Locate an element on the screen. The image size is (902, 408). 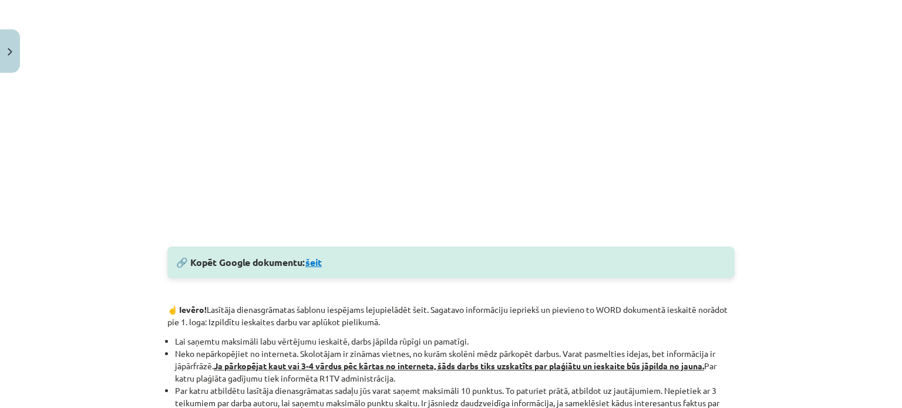
strong: ☝️ Ievēro! is located at coordinates (187, 310).